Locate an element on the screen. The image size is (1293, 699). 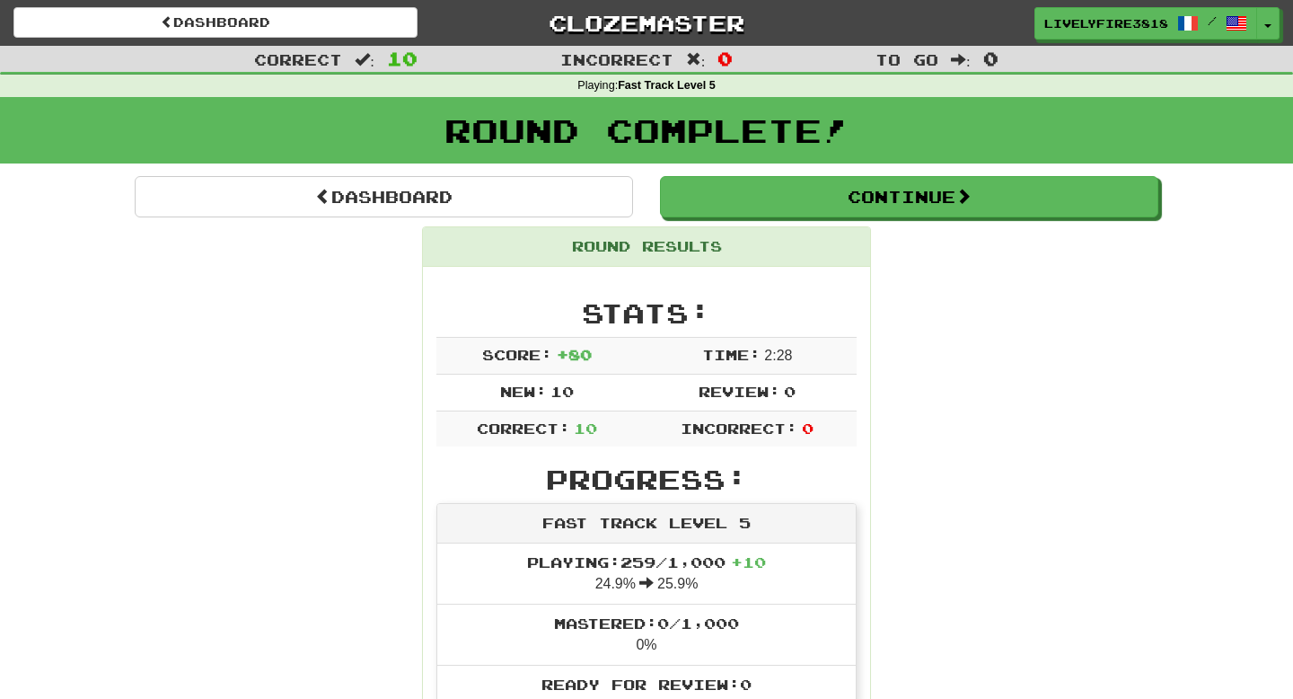
span: Mastered: 0 / 1,000 is located at coordinates (646, 622).